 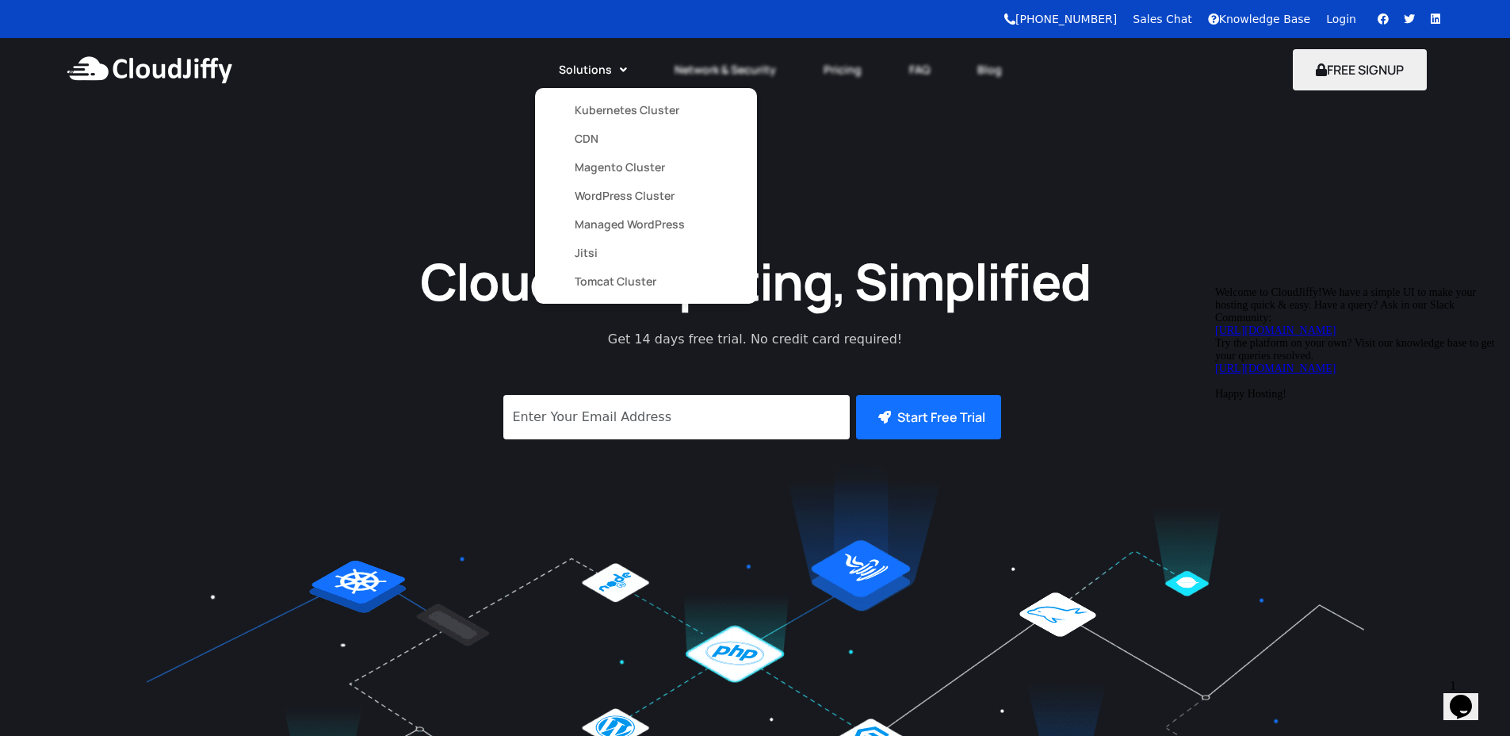 I want to click on a: FREE SIGNUP, so click(x=1360, y=70).